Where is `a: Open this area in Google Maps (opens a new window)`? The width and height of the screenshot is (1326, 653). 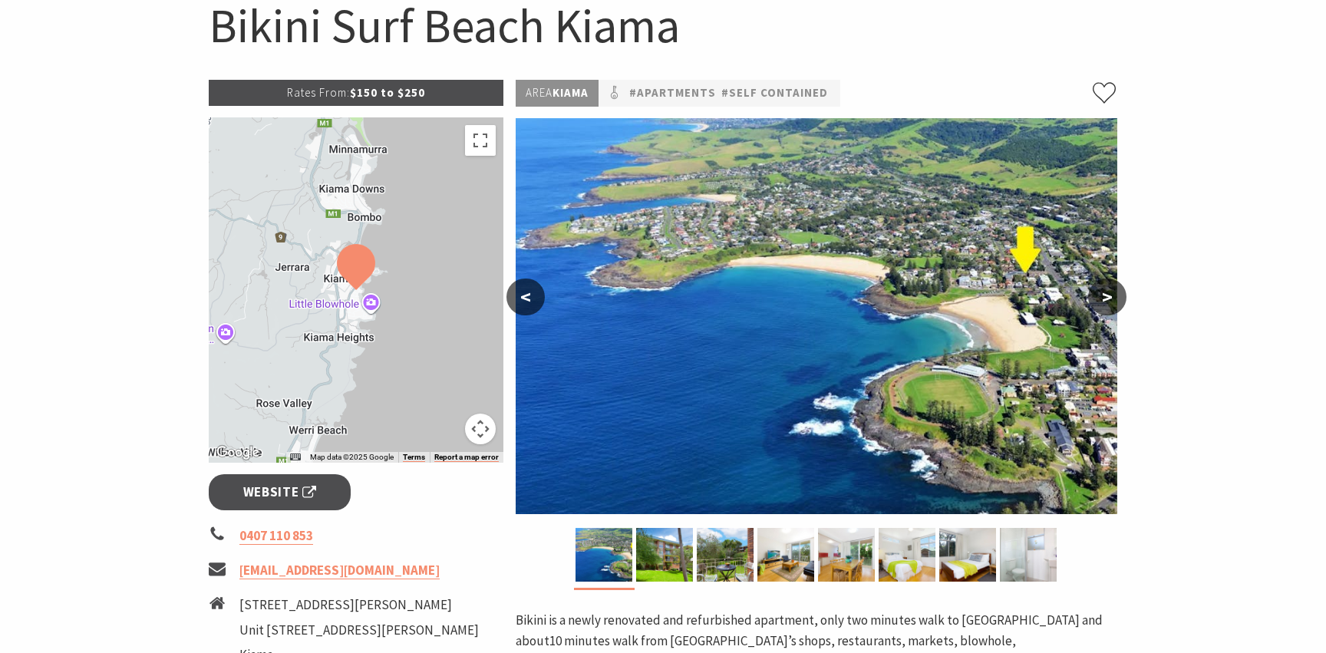
a: Open this area in Google Maps (opens a new window) is located at coordinates (238, 453).